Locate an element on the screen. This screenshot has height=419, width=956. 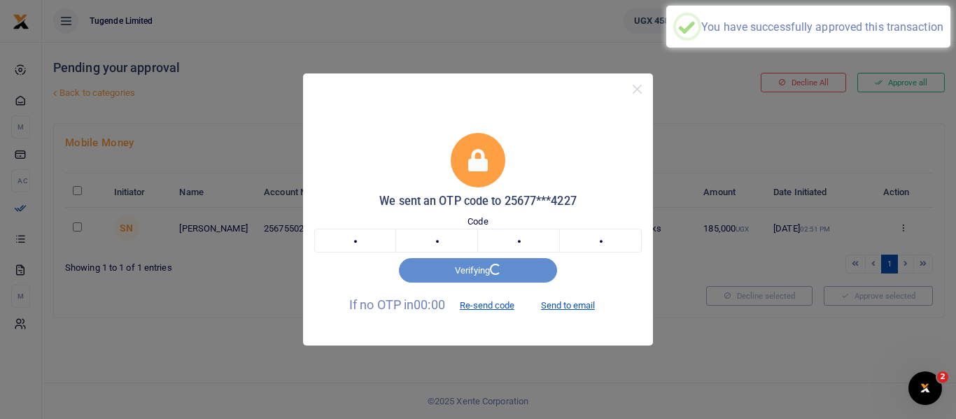
span: If no OTP in is located at coordinates (437, 304).